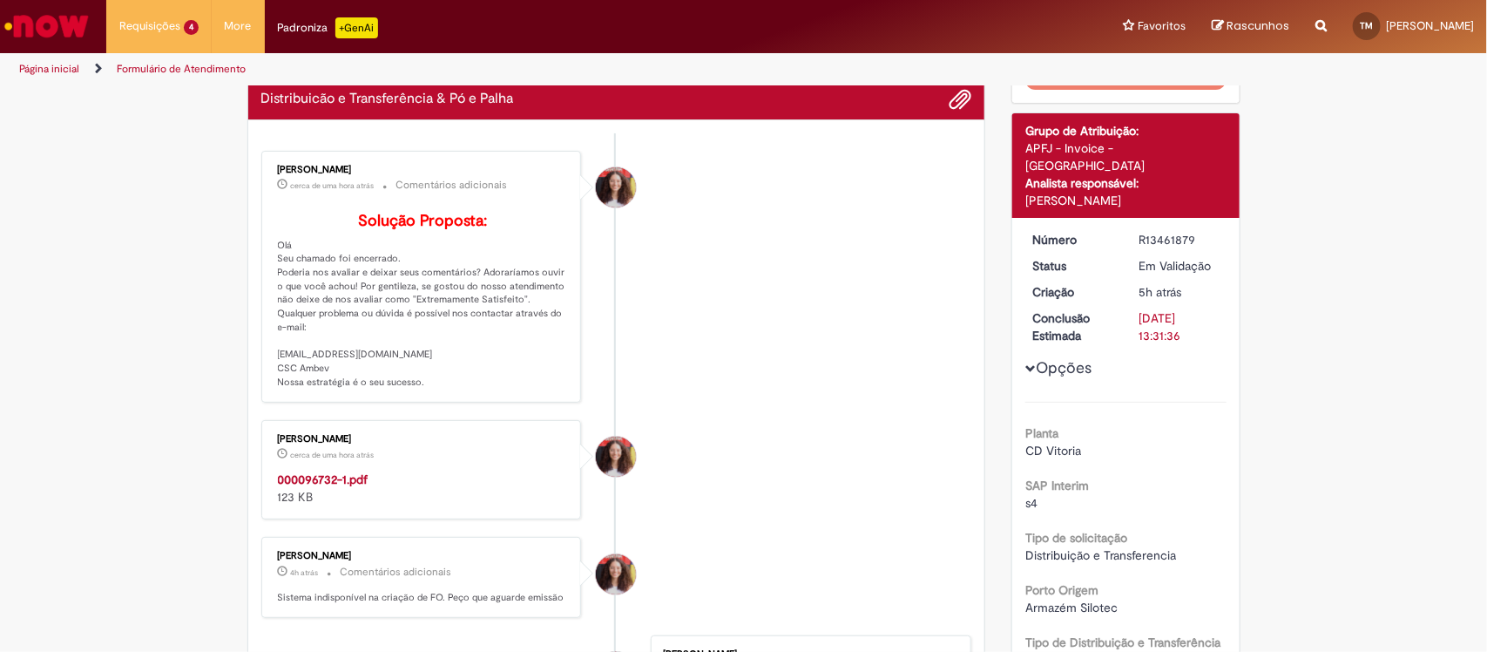  I want to click on span: Armazém Silotec, so click(1072, 607).